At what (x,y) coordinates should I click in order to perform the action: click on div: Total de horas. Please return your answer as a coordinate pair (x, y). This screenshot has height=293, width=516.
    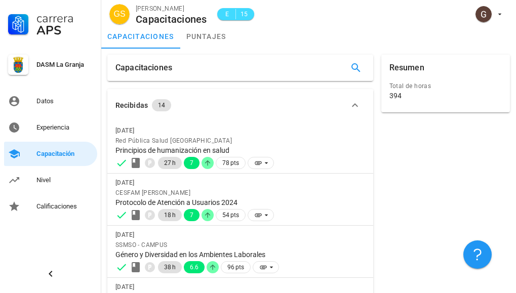
    Looking at the image, I should click on (446, 86).